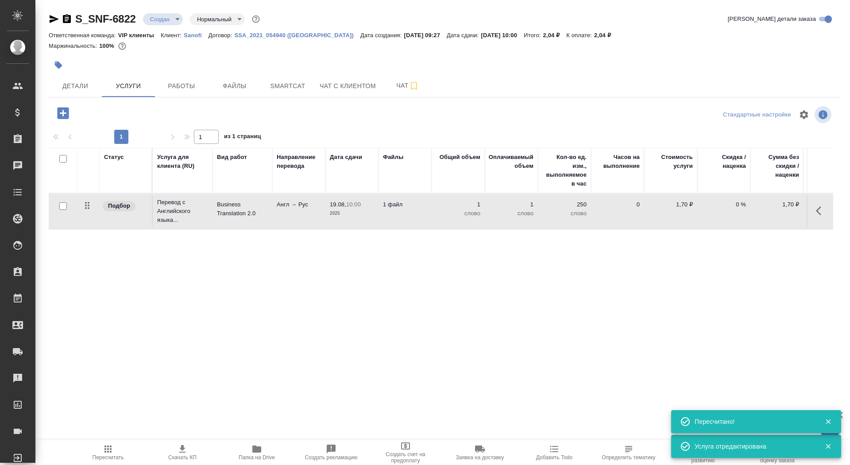 The image size is (850, 465). What do you see at coordinates (63, 113) in the screenshot?
I see `button: Добавить услугу` at bounding box center [63, 113].